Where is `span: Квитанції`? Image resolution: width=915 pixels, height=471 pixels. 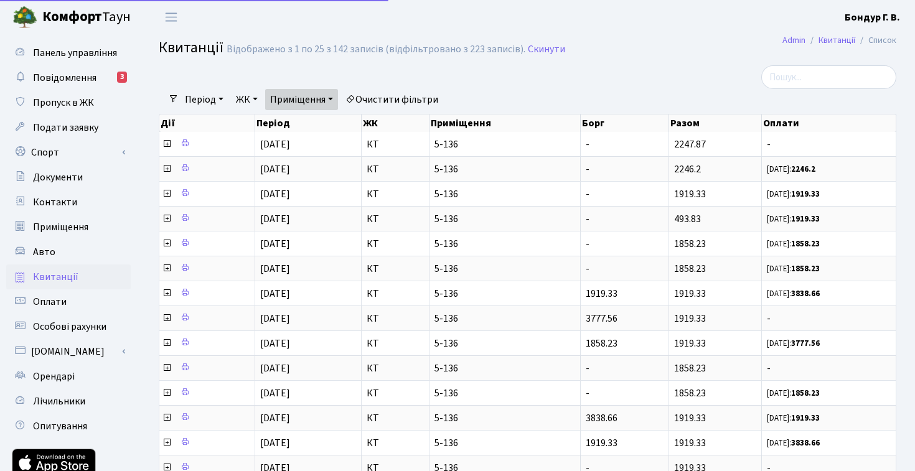
span: Квитанції is located at coordinates (191, 47).